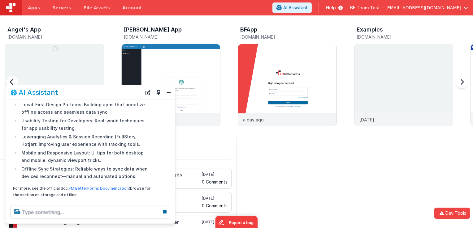 Image resolution: width=473 pixels, height=228 pixels. Describe the element at coordinates (253, 120) in the screenshot. I see `p: a day ago` at that location.